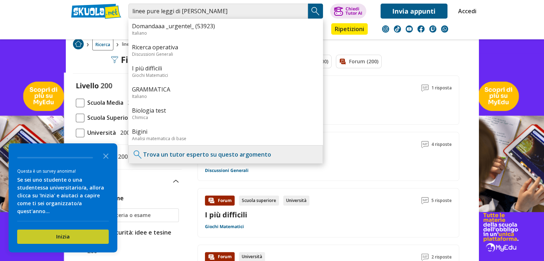 This screenshot has height=261, width=544. Describe the element at coordinates (226, 138) in the screenshot. I see `div: Analisi matematica di base` at that location.